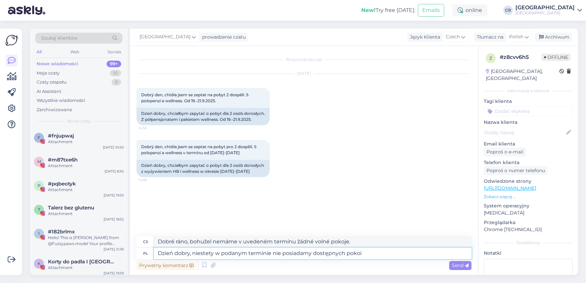 This screenshot has width=586, height=283. What do you see at coordinates (199, 149) in the screenshot?
I see `span: Dobrý den, chtěla jsem se zeptat na pobyt pro 2 dospělí. S polopenzí a wellness v termínu od [DAT...` at bounding box center [199, 149].